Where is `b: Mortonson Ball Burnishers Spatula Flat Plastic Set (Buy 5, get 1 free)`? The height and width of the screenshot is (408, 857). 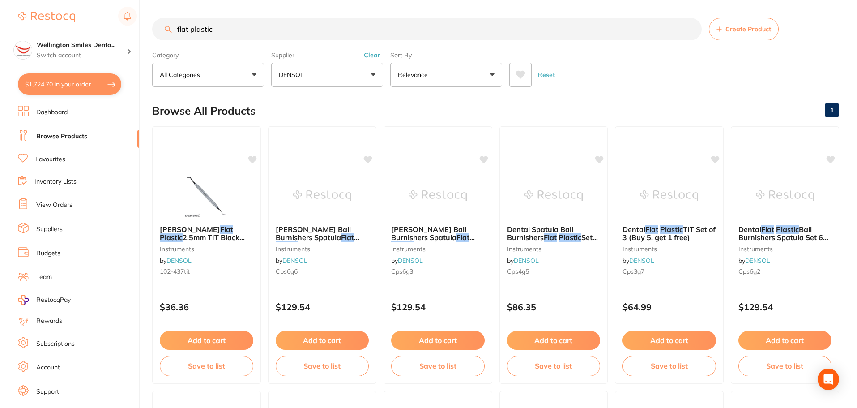
b: Mortonson Ball Burnishers Spatula Flat Plastic Set (Buy 5, get 1 free) is located at coordinates (438, 233).